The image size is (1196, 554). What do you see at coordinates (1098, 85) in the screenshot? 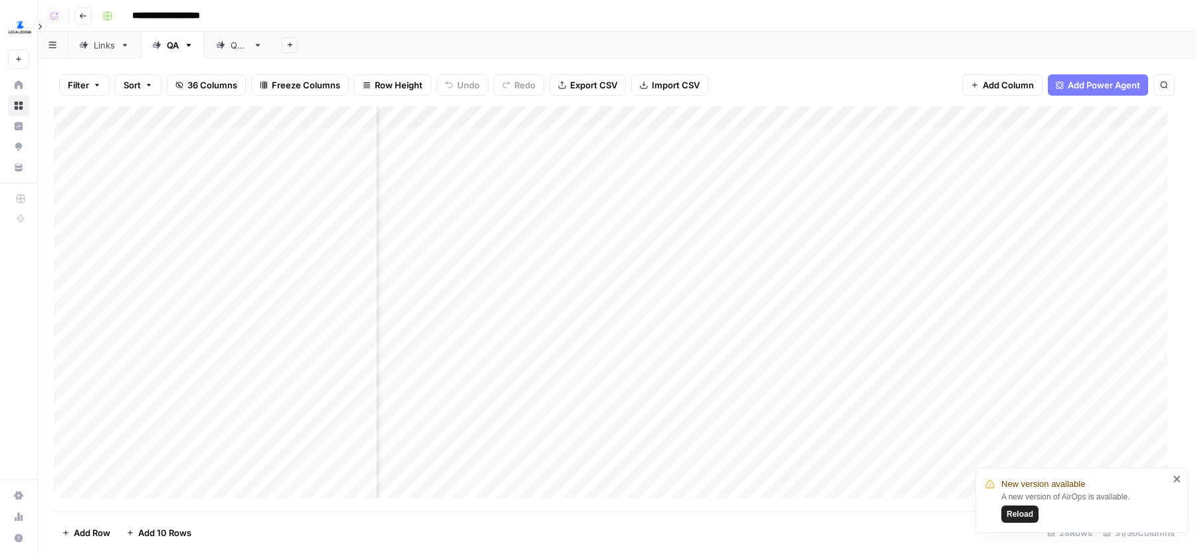
I see `button: Add Power Agent` at bounding box center [1098, 85].